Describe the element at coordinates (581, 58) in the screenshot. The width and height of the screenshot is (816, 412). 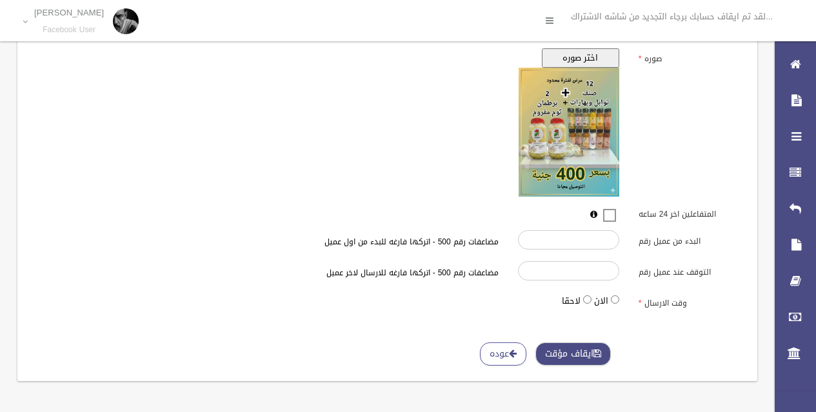
I see `button: اختر صوره` at that location.